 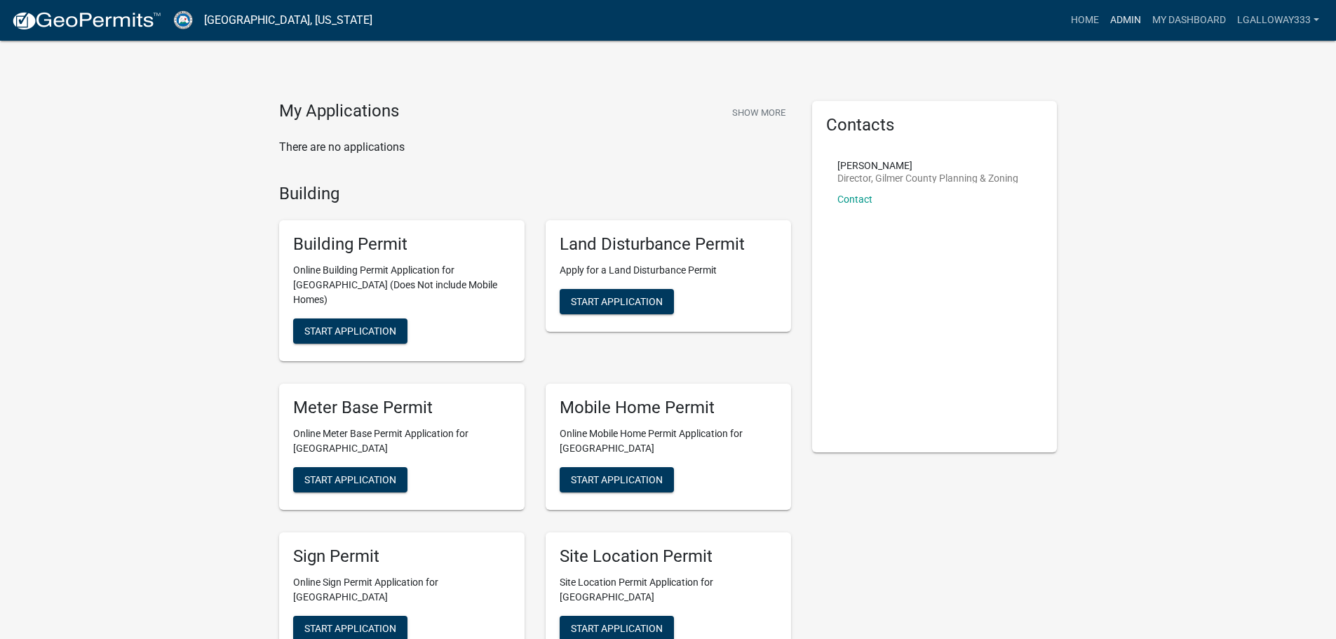 I want to click on h5: Land Disturbance Permit, so click(x=669, y=244).